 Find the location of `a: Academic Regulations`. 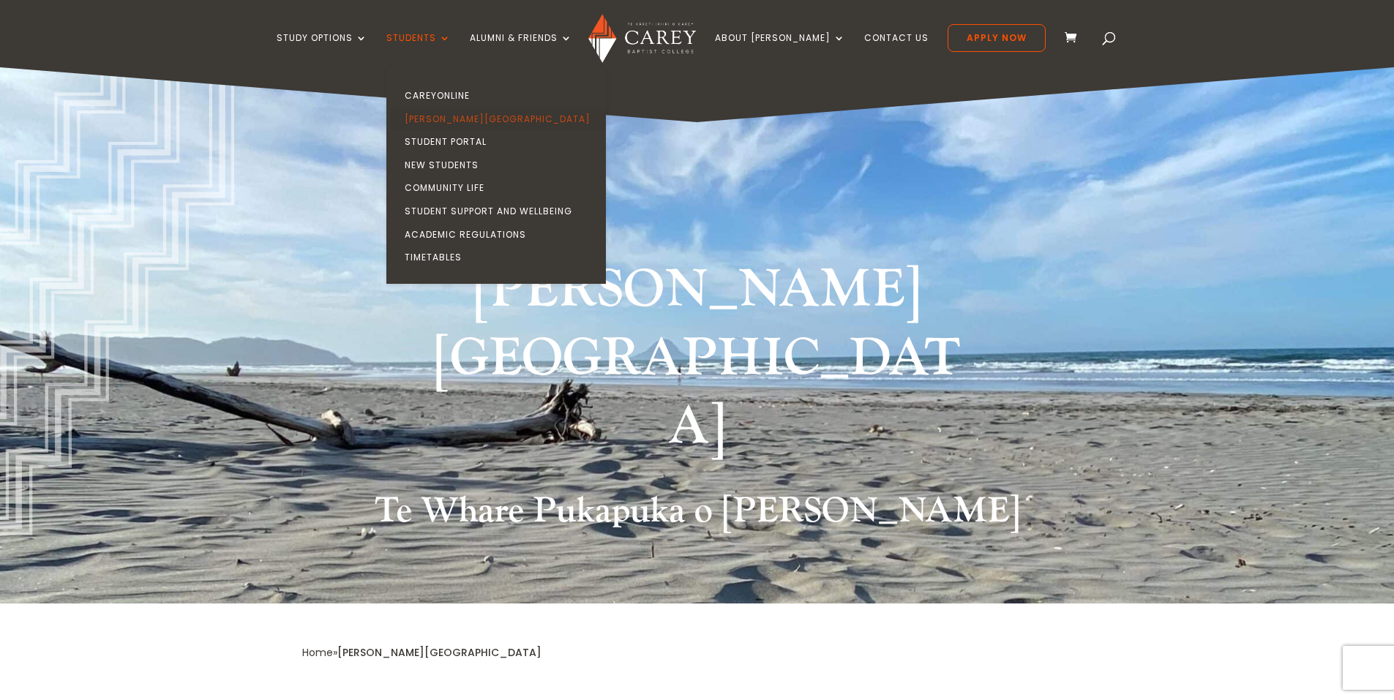

a: Academic Regulations is located at coordinates (500, 235).